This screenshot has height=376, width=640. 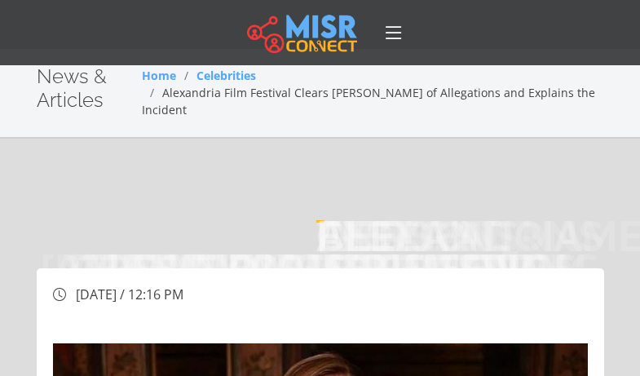 What do you see at coordinates (159, 75) in the screenshot?
I see `a: Home` at bounding box center [159, 75].